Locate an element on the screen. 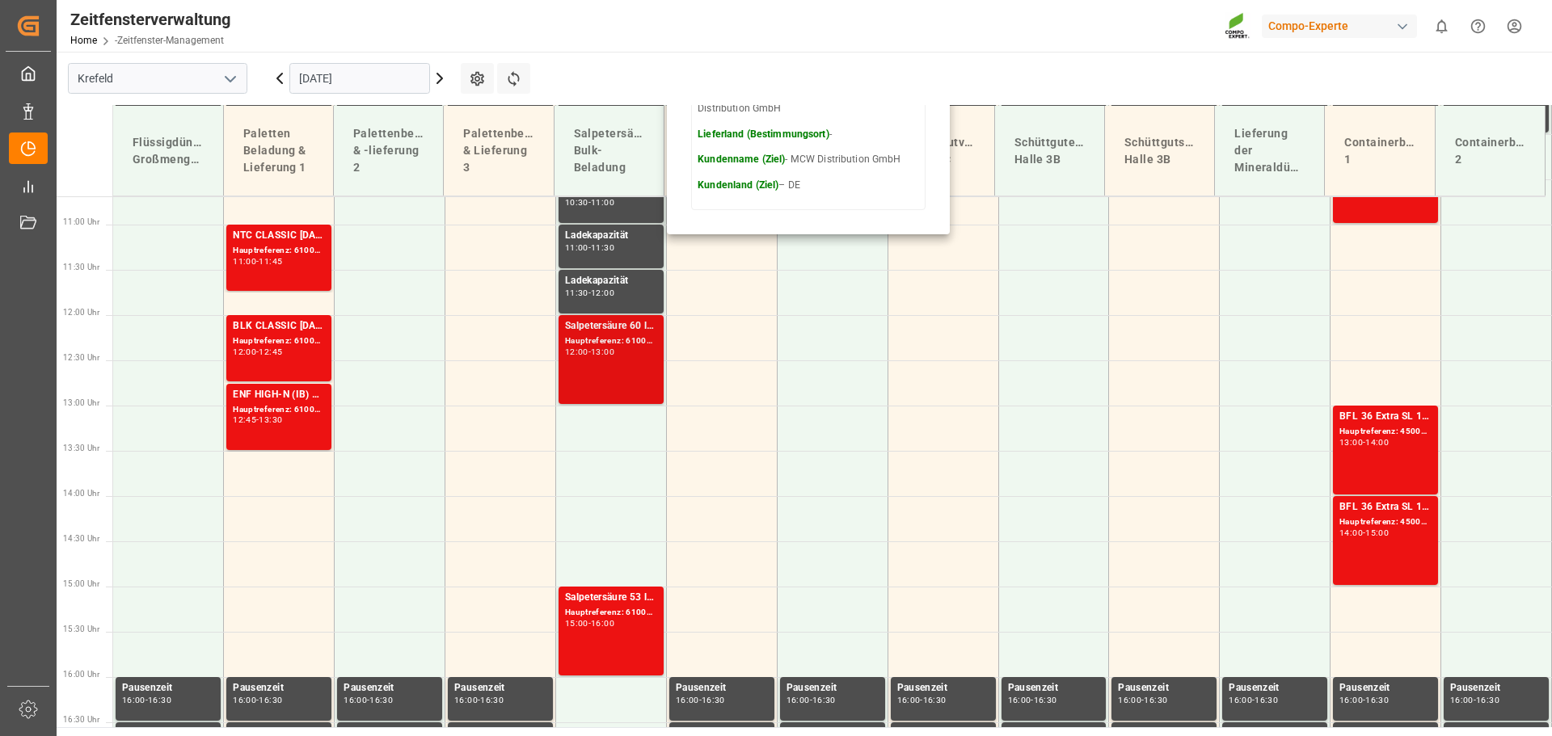  font: 15:00 Uhr is located at coordinates (81, 584).